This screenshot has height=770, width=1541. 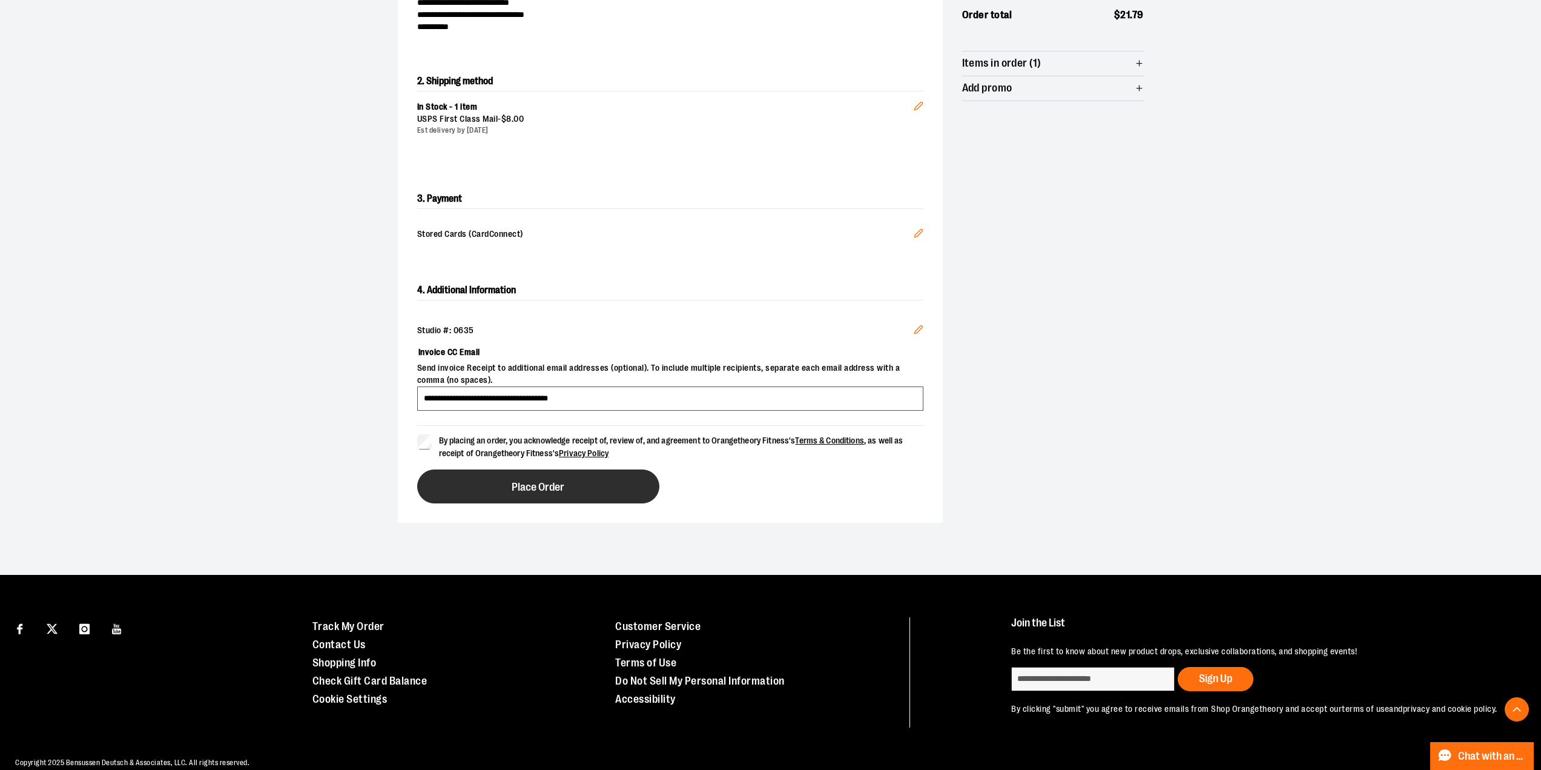 What do you see at coordinates (518, 119) in the screenshot?
I see `span: 00` at bounding box center [518, 119].